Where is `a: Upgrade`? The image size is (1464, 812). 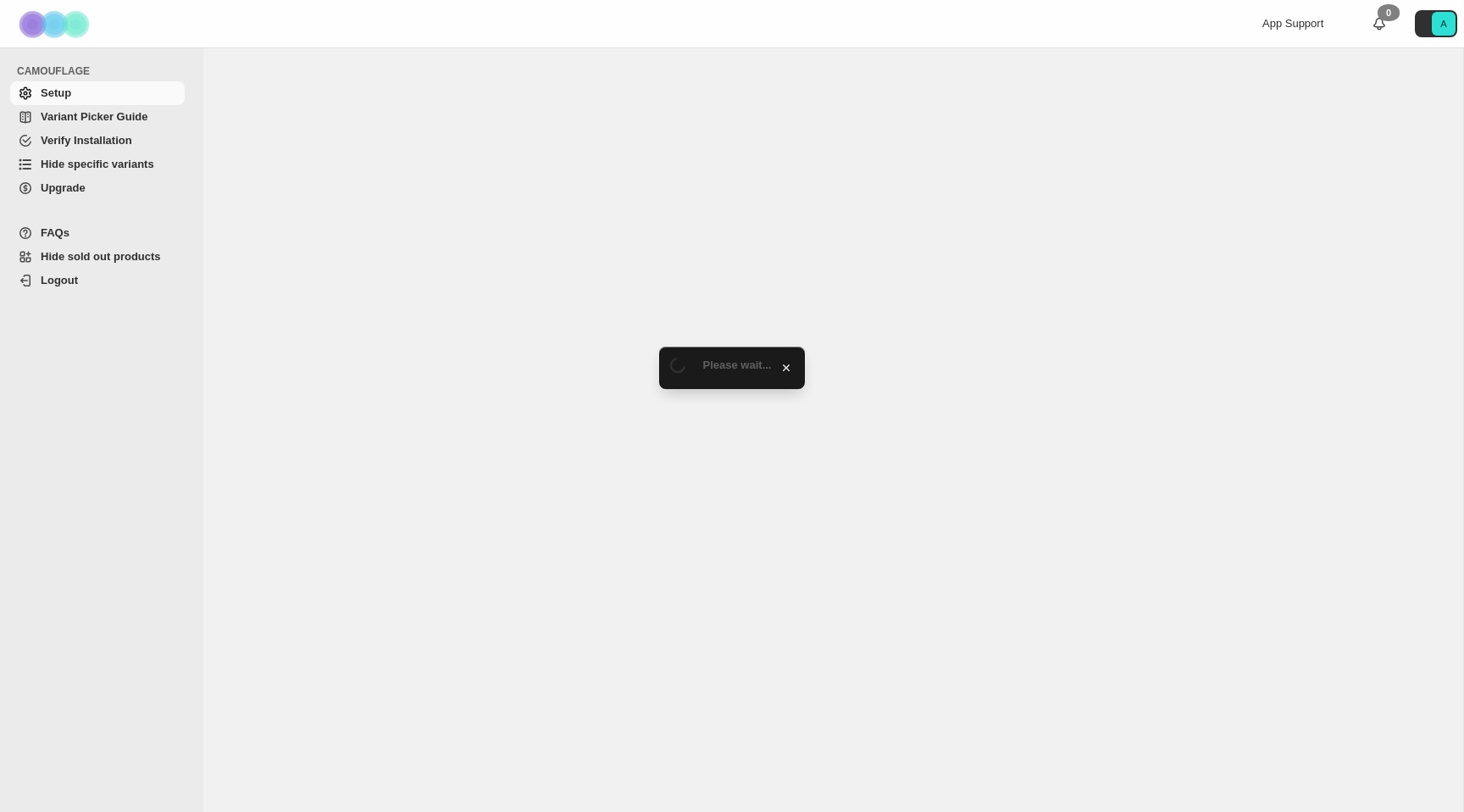 a: Upgrade is located at coordinates (98, 188).